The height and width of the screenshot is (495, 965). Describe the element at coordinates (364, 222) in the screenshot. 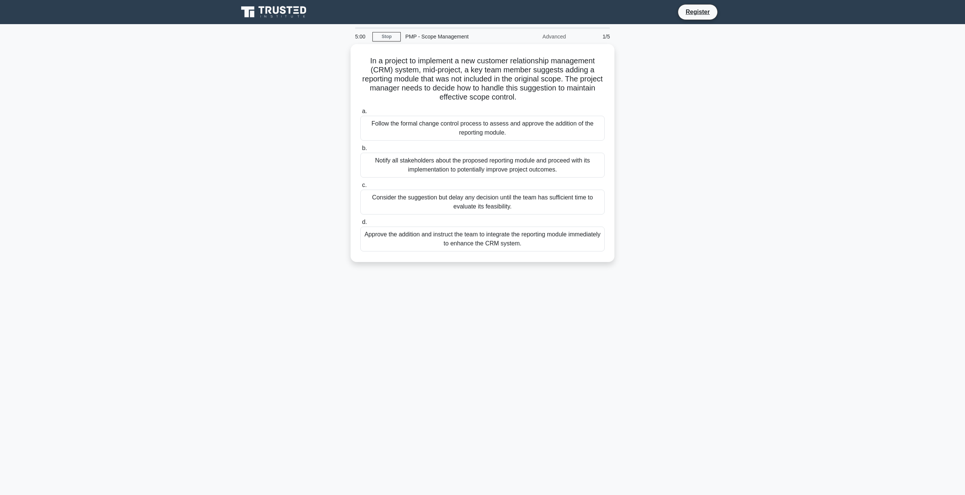

I see `span: d.` at that location.